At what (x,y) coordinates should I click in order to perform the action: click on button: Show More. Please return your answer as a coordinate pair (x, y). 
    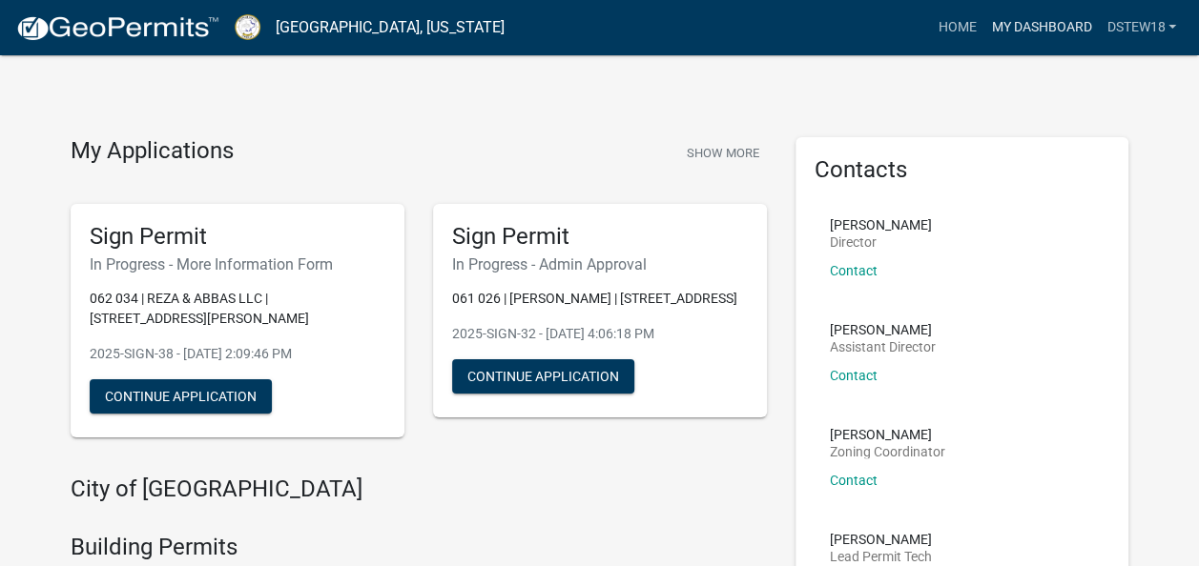
    Looking at the image, I should click on (723, 153).